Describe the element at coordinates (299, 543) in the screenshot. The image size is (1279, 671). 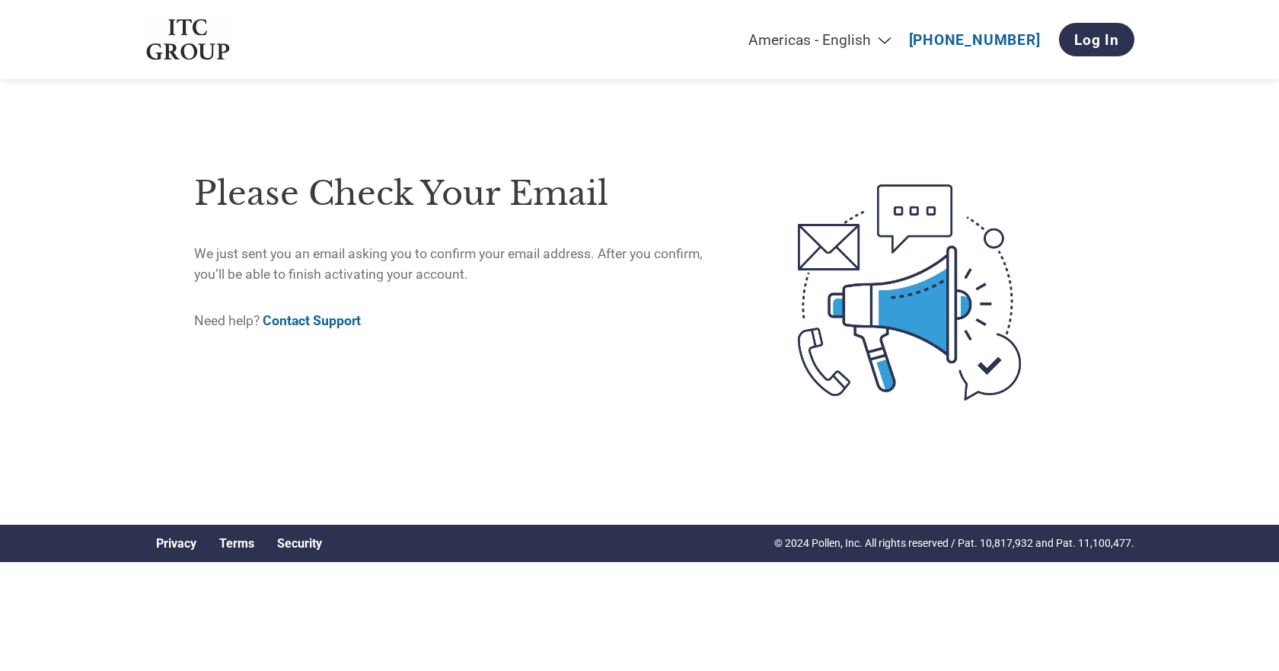
I see `a: Security` at that location.